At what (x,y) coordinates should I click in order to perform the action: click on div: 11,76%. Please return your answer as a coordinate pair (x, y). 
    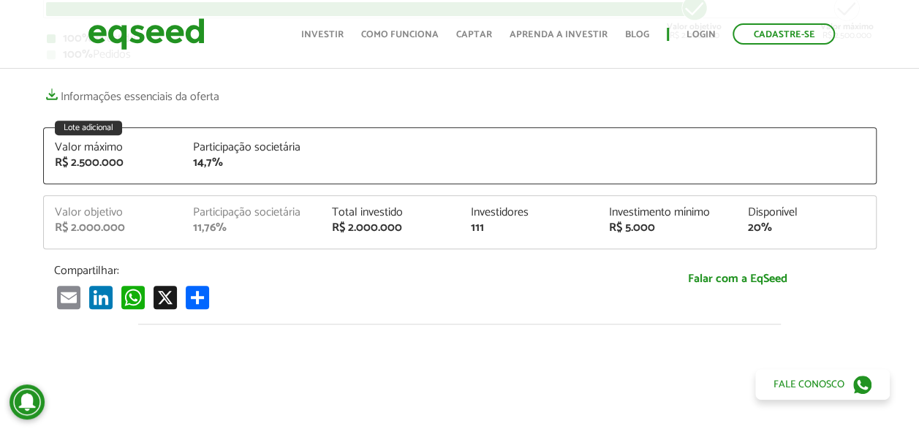
    Looking at the image, I should click on (252, 228).